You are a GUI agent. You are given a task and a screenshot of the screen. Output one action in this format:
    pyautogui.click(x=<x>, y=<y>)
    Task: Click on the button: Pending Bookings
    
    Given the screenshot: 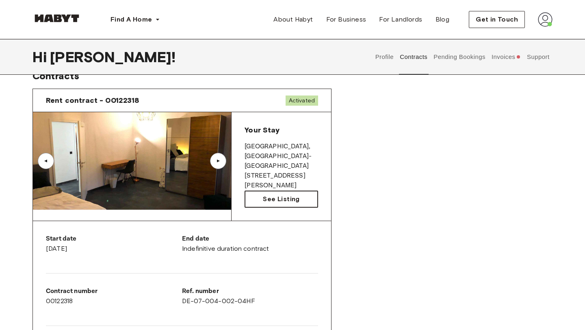 What is the action you would take?
    pyautogui.click(x=460, y=57)
    